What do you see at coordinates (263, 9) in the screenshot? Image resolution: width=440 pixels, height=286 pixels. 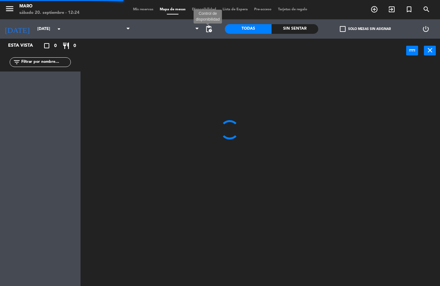 I see `span: Pre-acceso` at bounding box center [263, 9].